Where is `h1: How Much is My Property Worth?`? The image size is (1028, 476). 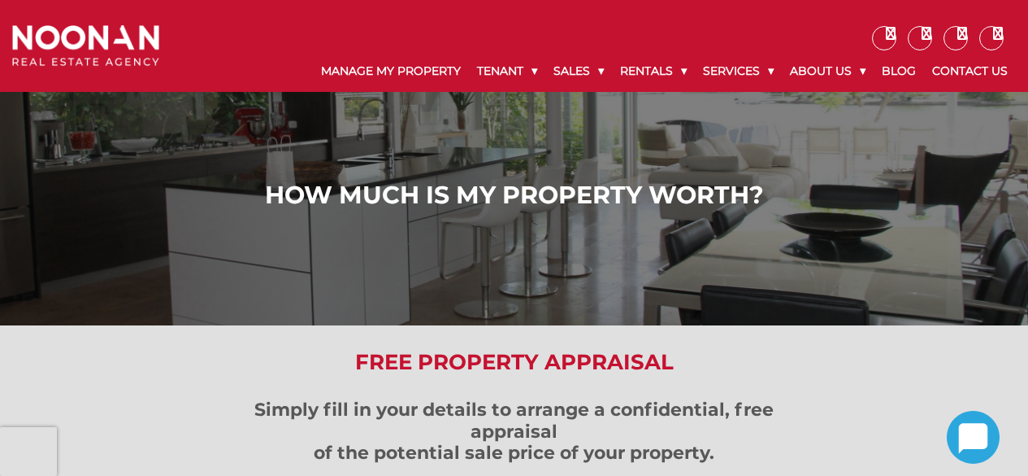 h1: How Much is My Property Worth? is located at coordinates (514, 195).